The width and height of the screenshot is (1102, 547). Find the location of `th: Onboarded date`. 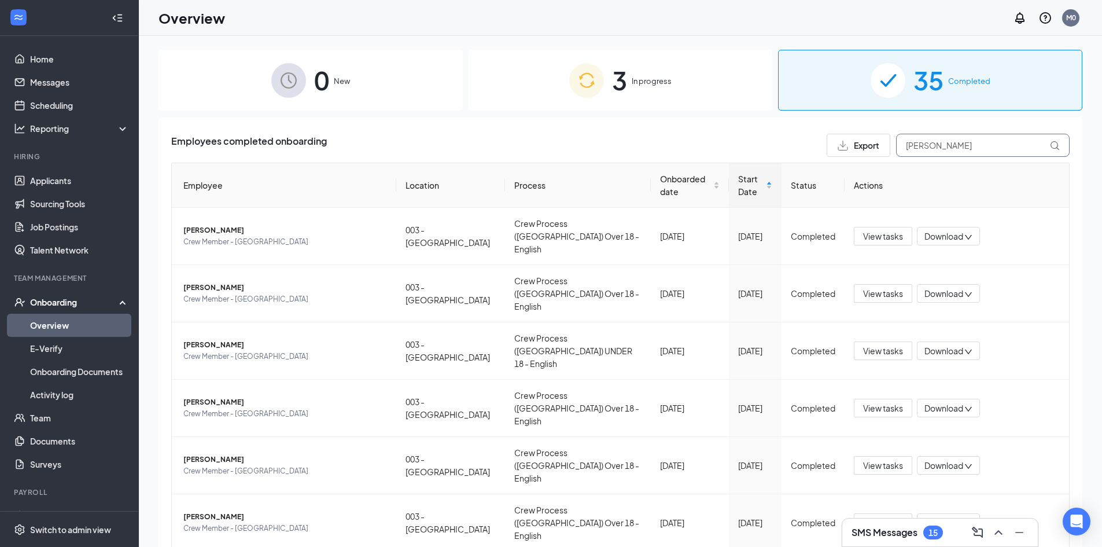

th: Onboarded date is located at coordinates (690, 185).